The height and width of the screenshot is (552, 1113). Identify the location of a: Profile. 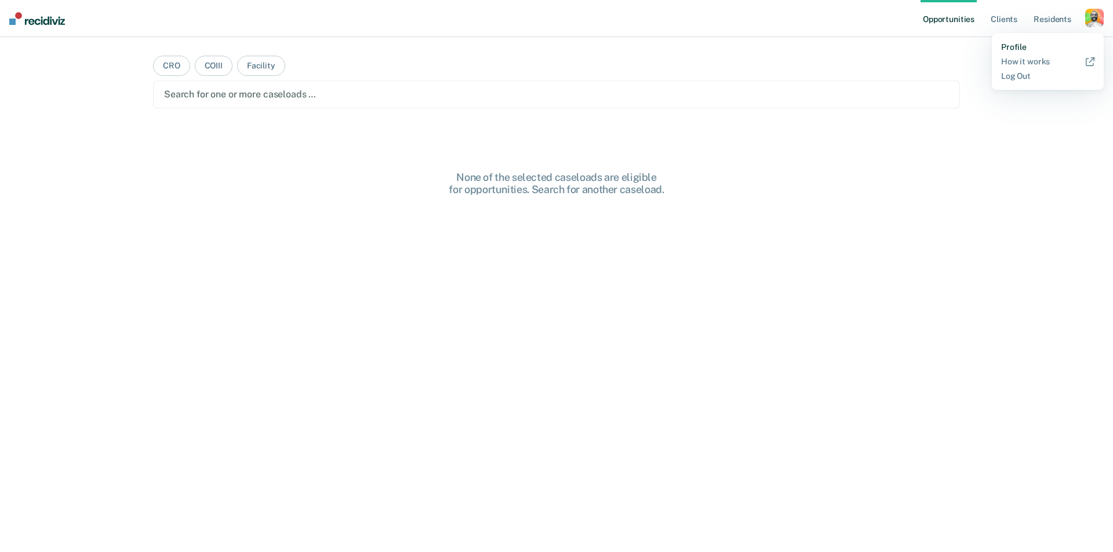
(1048, 47).